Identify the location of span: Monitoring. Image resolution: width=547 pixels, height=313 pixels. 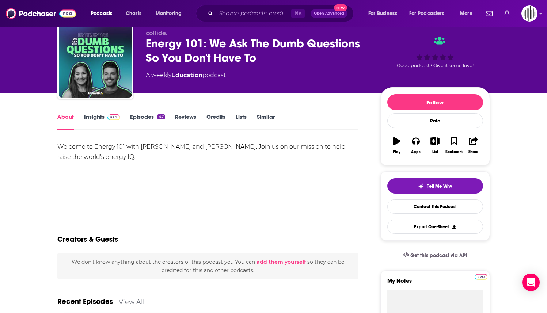
(168, 14).